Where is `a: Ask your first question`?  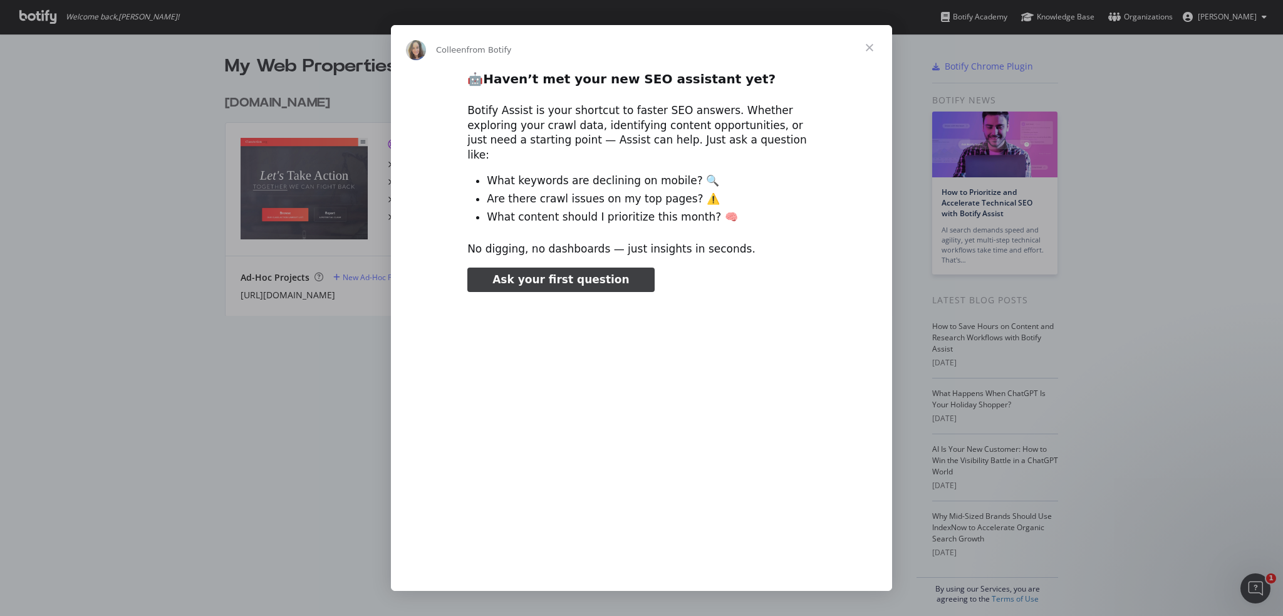 a: Ask your first question is located at coordinates (561, 280).